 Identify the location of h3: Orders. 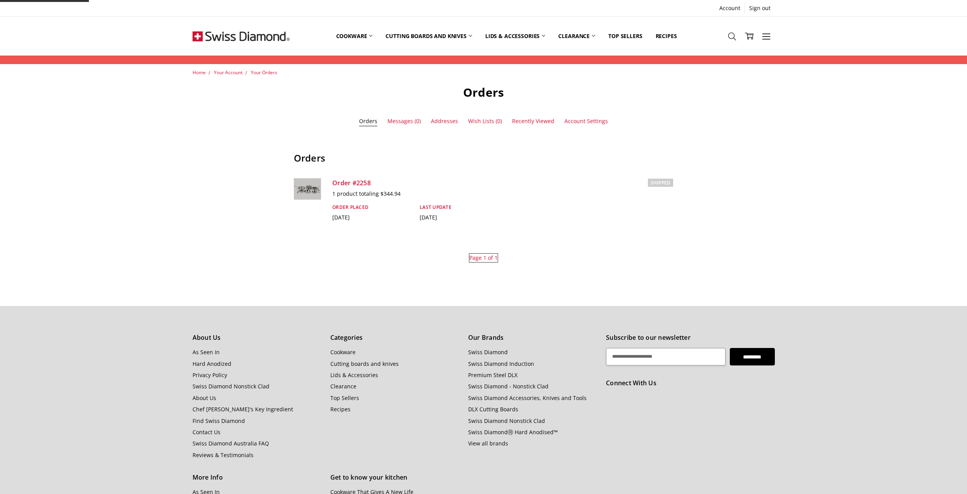
(484, 161).